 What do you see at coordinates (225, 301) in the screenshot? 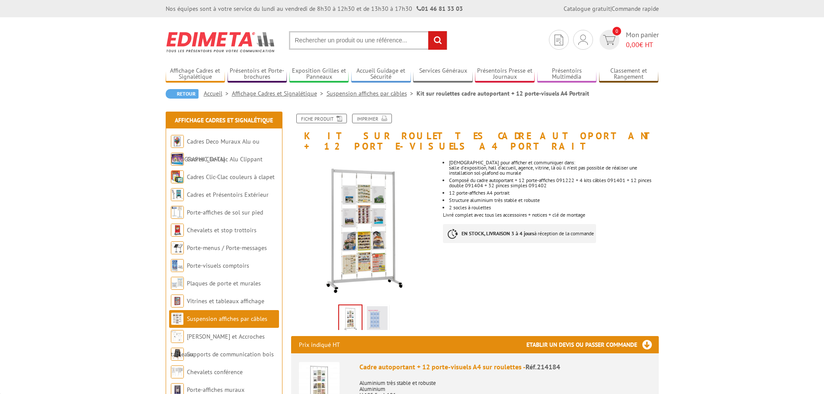
I see `a: Vitrines et tableaux affichage` at bounding box center [225, 301].